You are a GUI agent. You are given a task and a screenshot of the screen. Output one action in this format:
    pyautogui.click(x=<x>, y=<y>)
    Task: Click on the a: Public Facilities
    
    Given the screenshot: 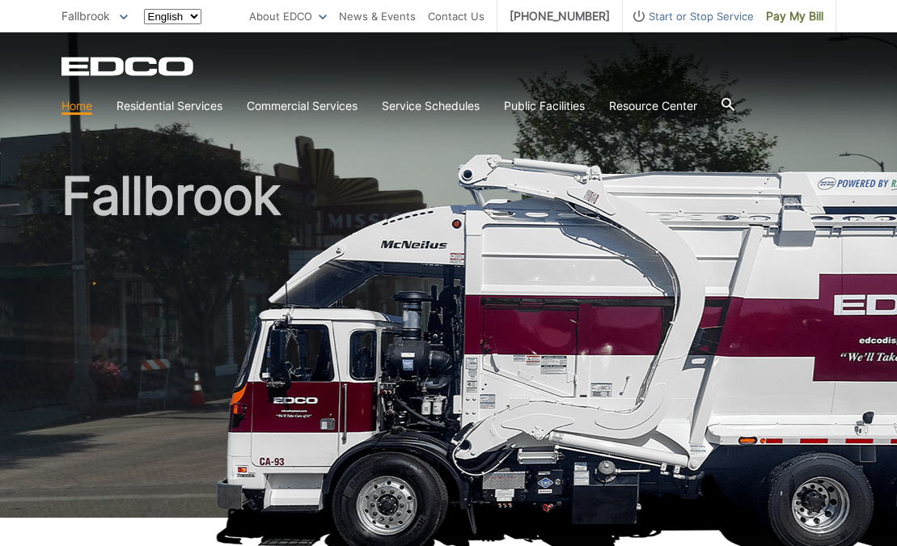 What is the action you would take?
    pyautogui.click(x=545, y=106)
    